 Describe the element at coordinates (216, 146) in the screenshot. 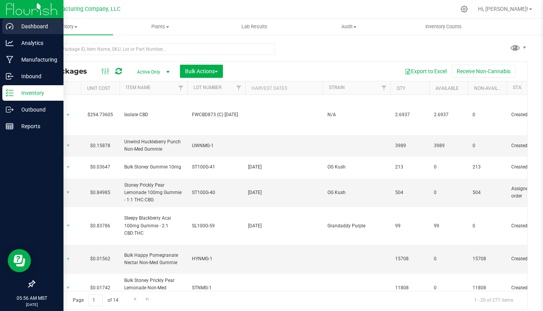

I see `span: UWNMG-1` at that location.